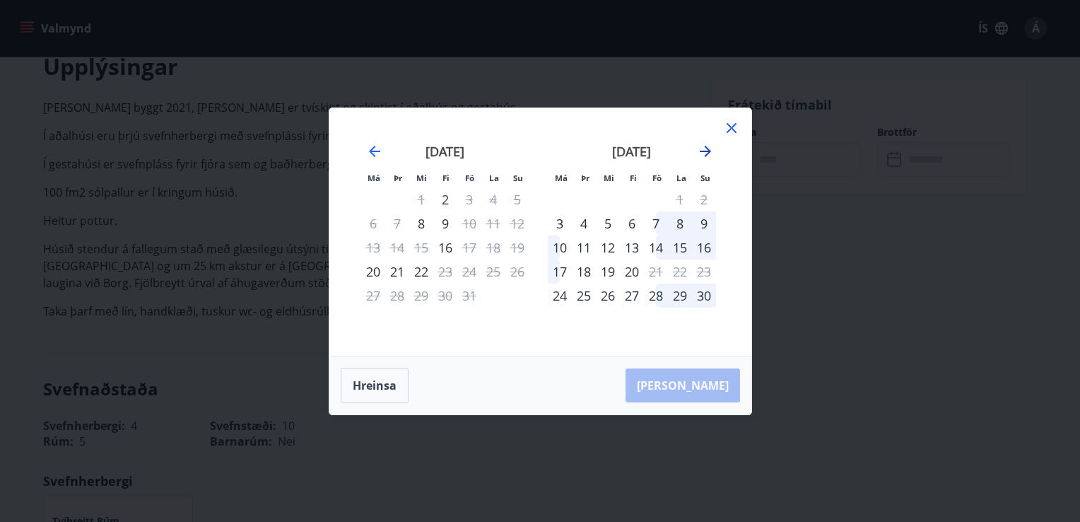 Image resolution: width=1080 pixels, height=522 pixels. Describe the element at coordinates (656, 271) in the screenshot. I see `td: Not available. föstudagur, 21. nóvember 2025` at that location.